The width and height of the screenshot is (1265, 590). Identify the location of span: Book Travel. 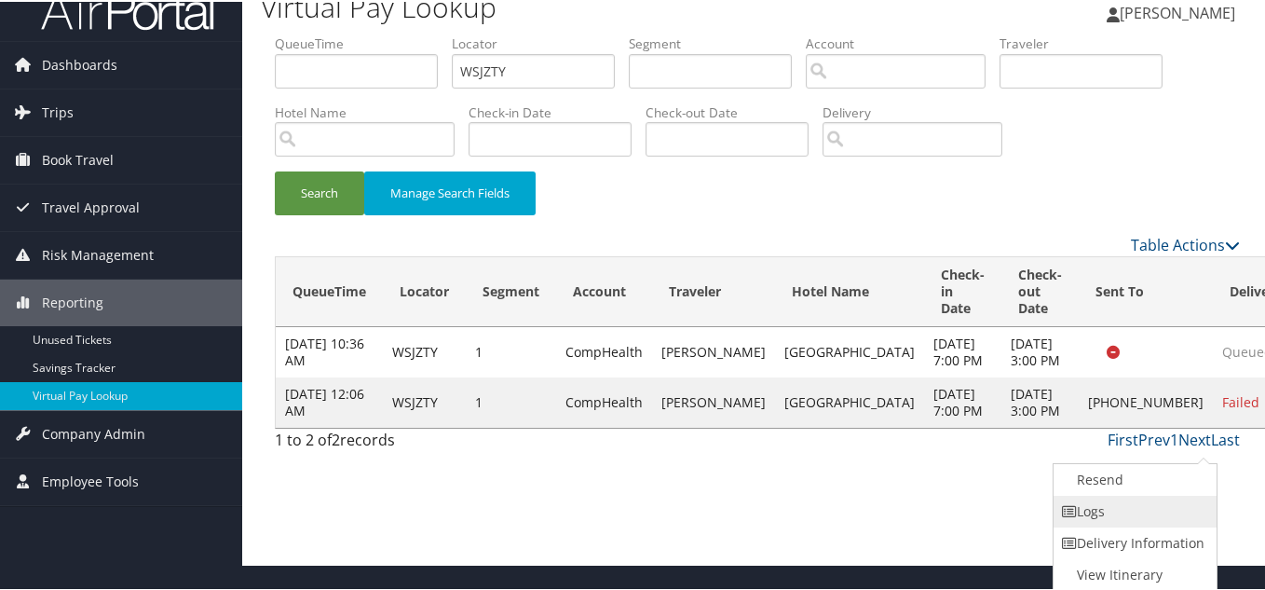
(77, 158).